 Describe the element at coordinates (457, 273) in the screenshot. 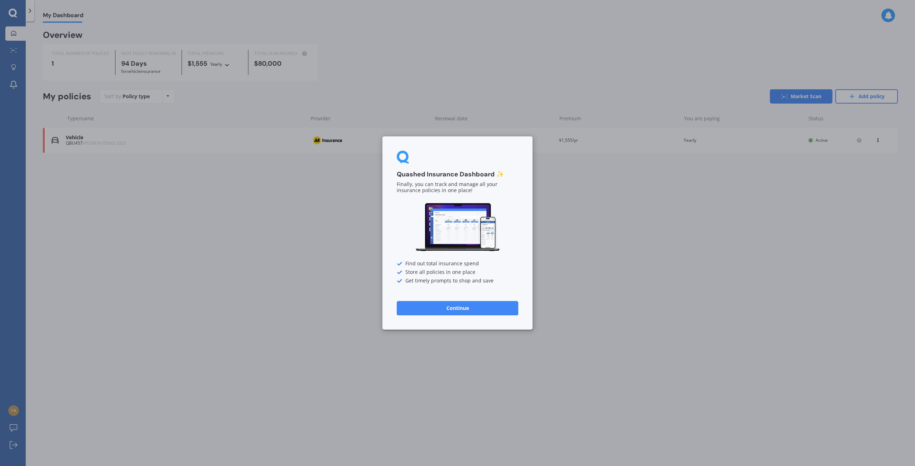

I see `div: Store all policies in one place` at that location.